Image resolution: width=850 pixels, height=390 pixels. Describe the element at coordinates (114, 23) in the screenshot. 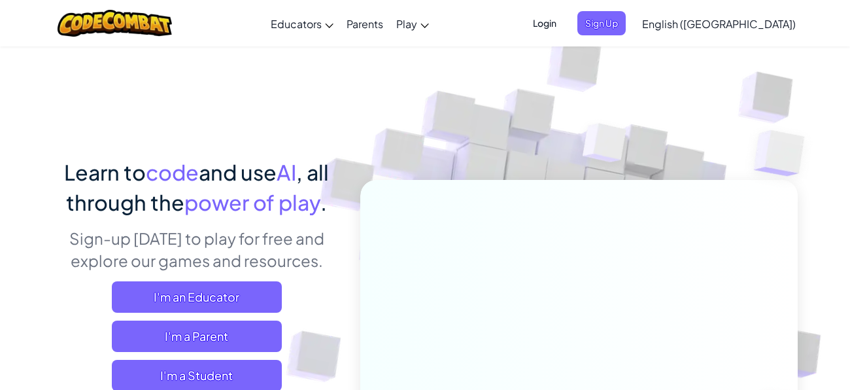

I see `img: CodeCombat logo` at that location.